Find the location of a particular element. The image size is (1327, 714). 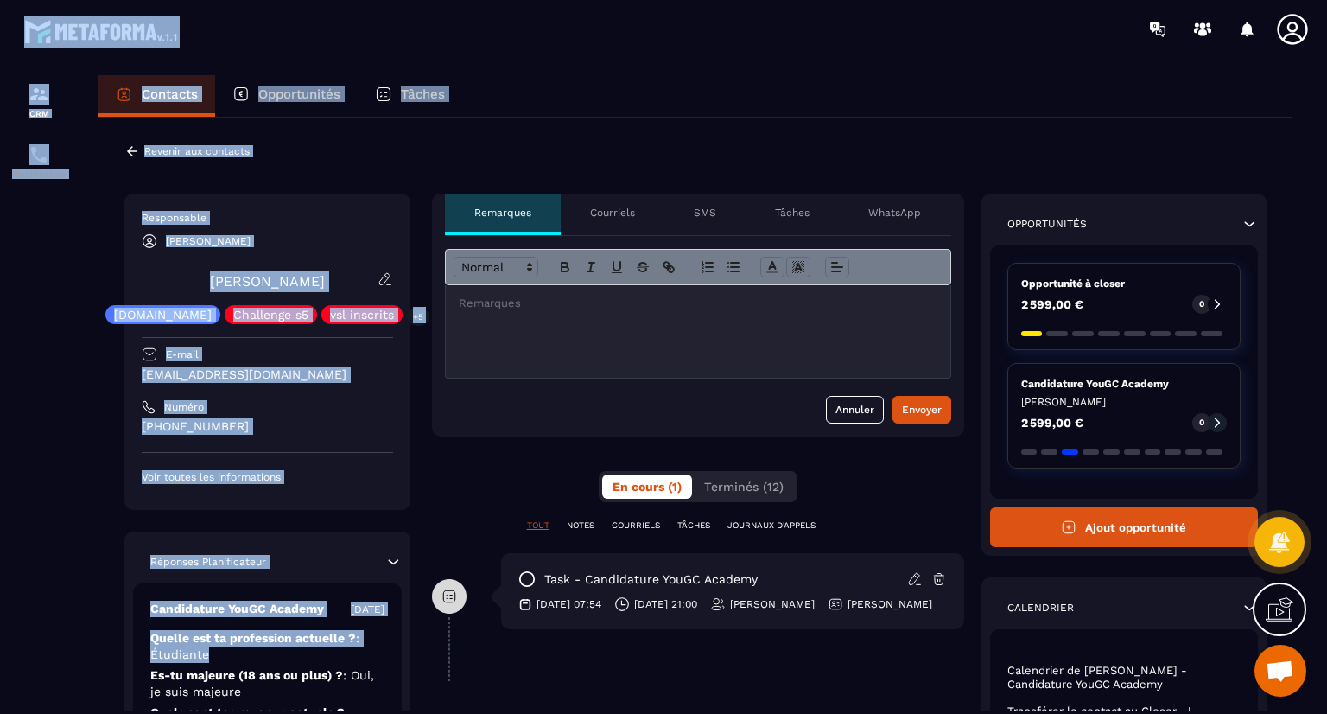

p: Réponses Planificateur is located at coordinates (208, 562).